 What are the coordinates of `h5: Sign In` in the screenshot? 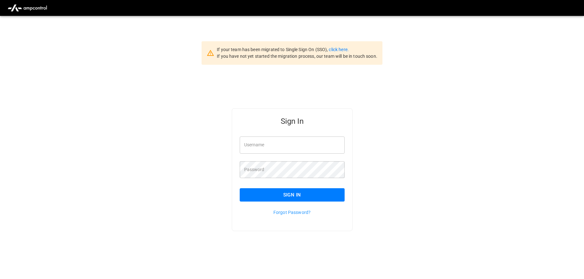 It's located at (292, 121).